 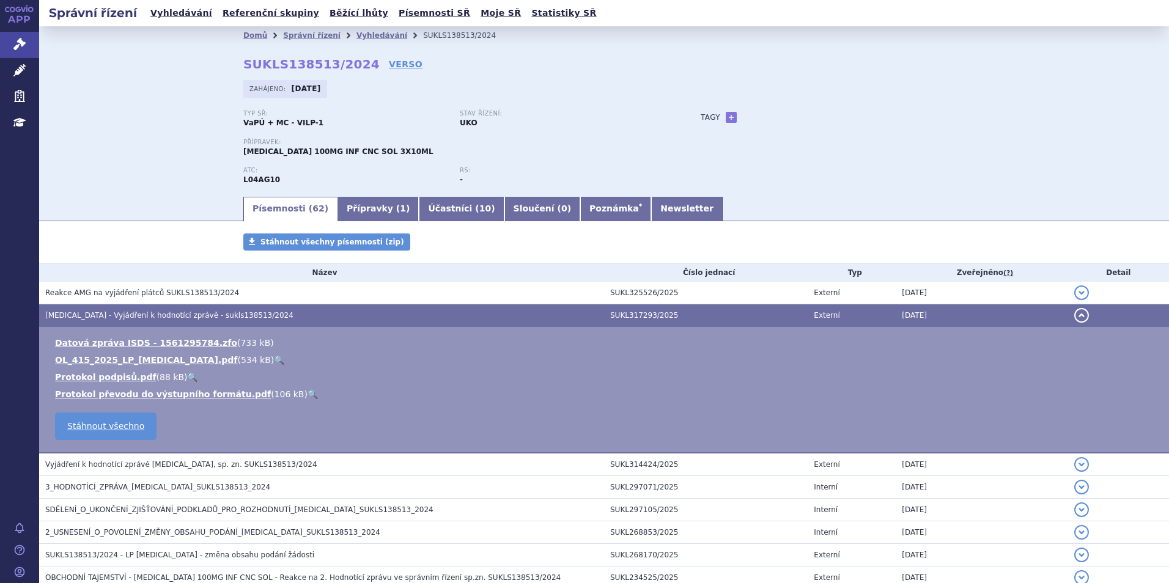 I want to click on strong: INEBILIZUMAB, so click(x=262, y=180).